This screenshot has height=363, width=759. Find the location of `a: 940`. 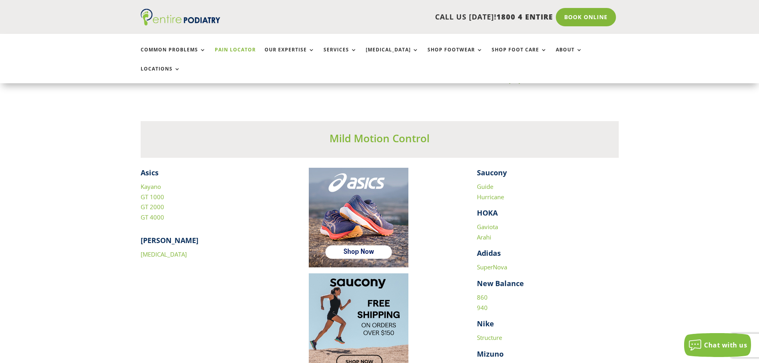

a: 940 is located at coordinates (482, 307).